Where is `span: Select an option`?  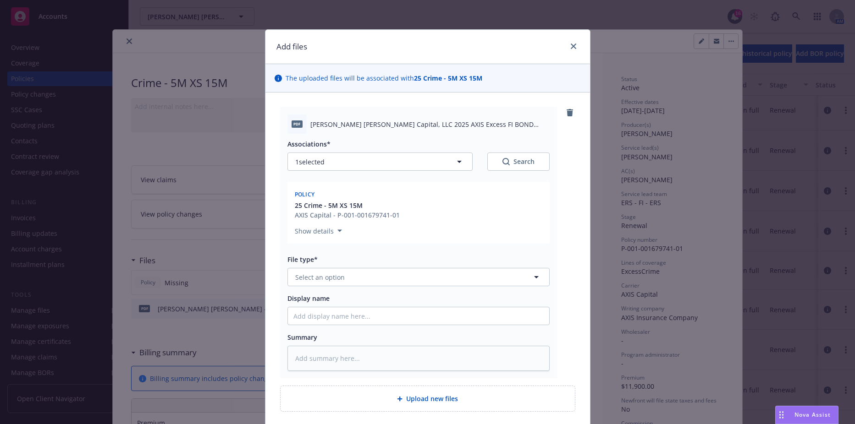
span: Select an option is located at coordinates (320, 277).